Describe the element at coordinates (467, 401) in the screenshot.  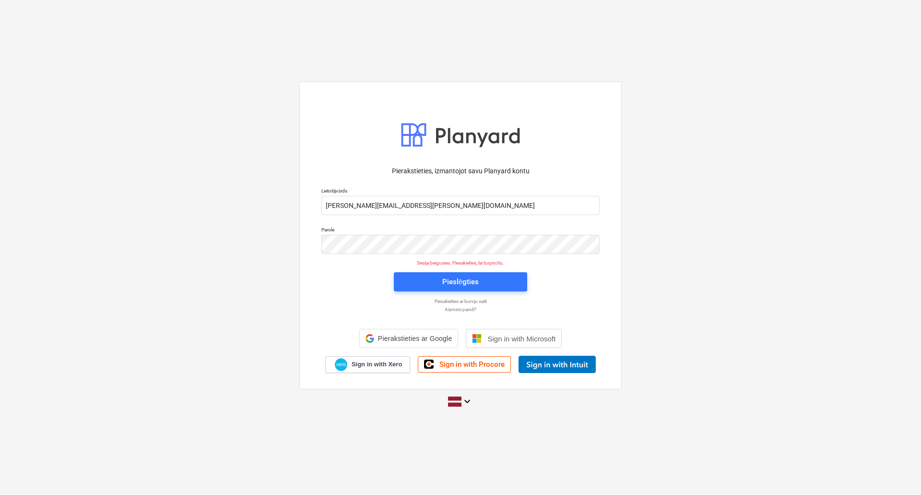
I see `i: keyboard_arrow_down` at that location.